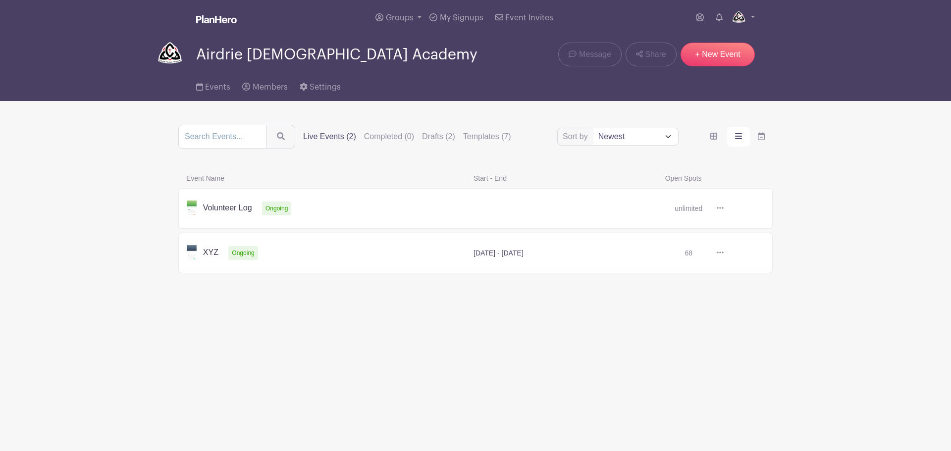 The image size is (951, 451). Describe the element at coordinates (529, 18) in the screenshot. I see `span: Event Invites` at that location.